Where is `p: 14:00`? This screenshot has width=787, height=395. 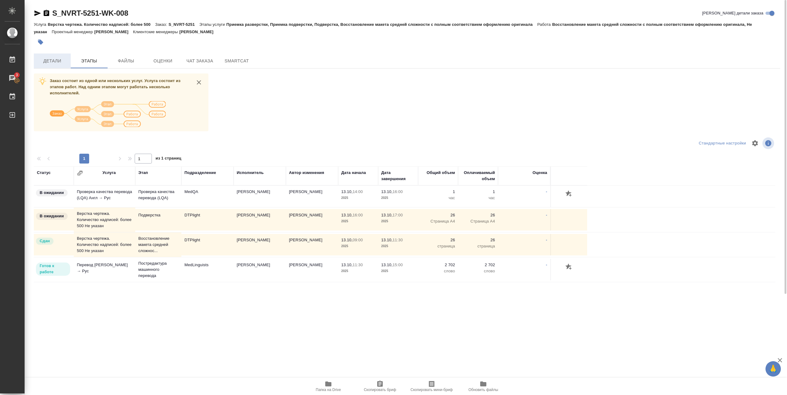 p: 14:00 is located at coordinates (358, 192).